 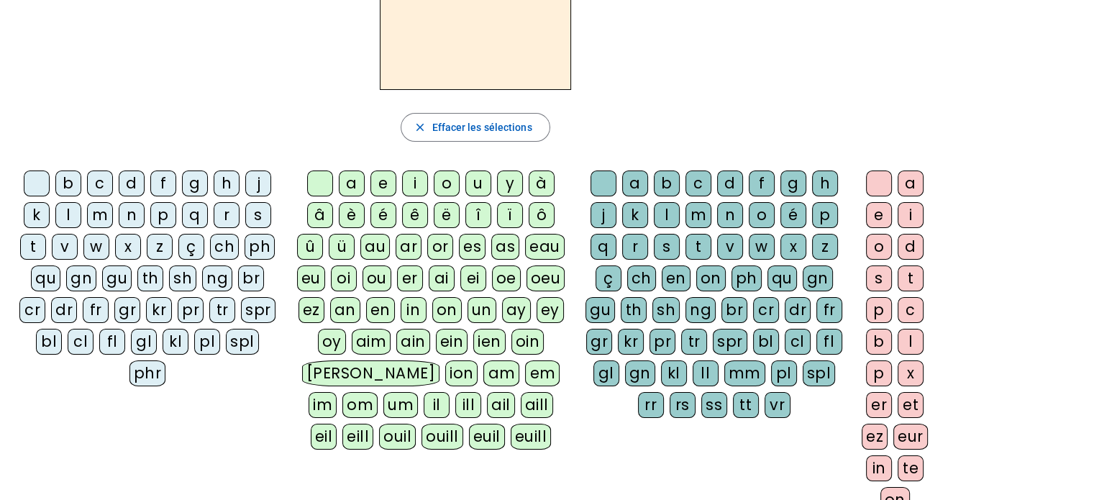 I want to click on div: es, so click(x=472, y=247).